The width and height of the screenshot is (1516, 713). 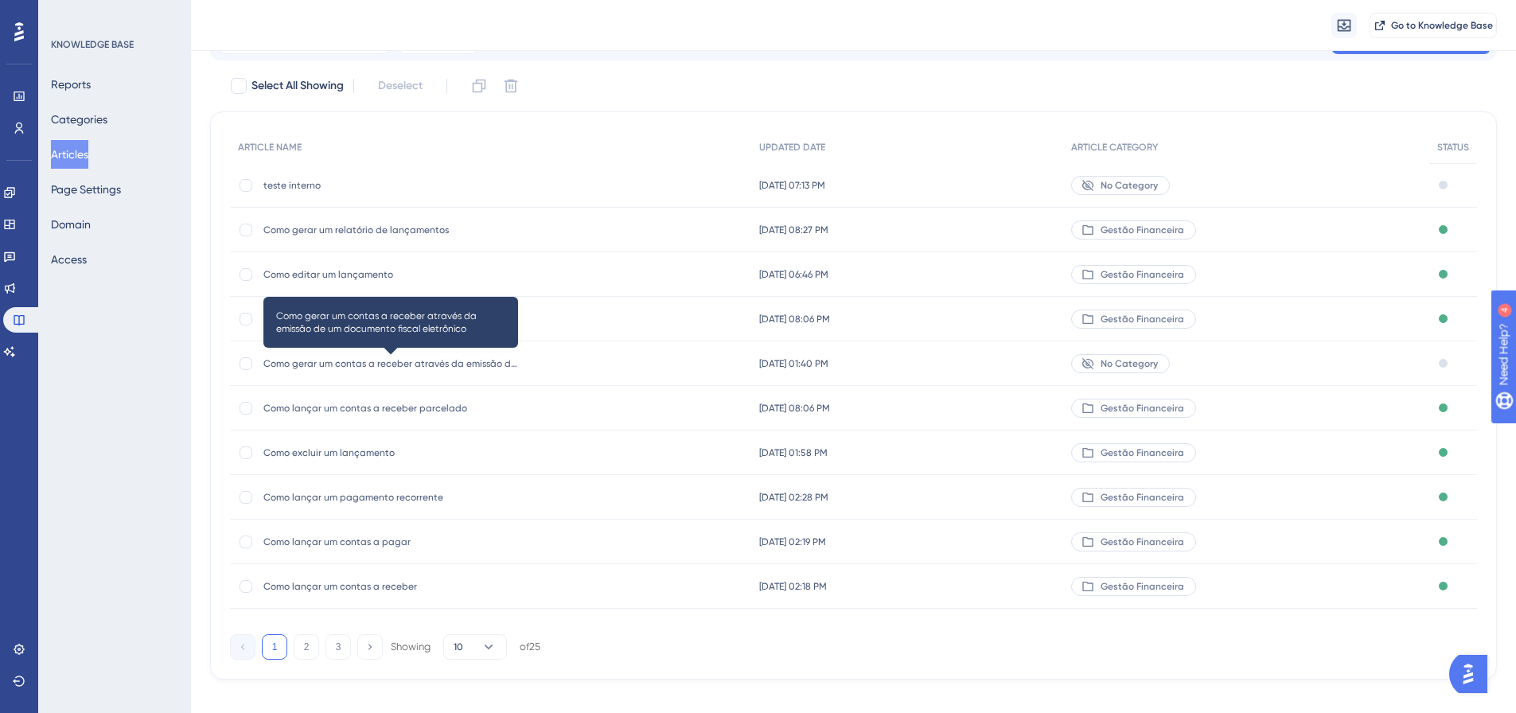 What do you see at coordinates (391, 497) in the screenshot?
I see `span: Como lançar um pagamento recorrente` at bounding box center [391, 497].